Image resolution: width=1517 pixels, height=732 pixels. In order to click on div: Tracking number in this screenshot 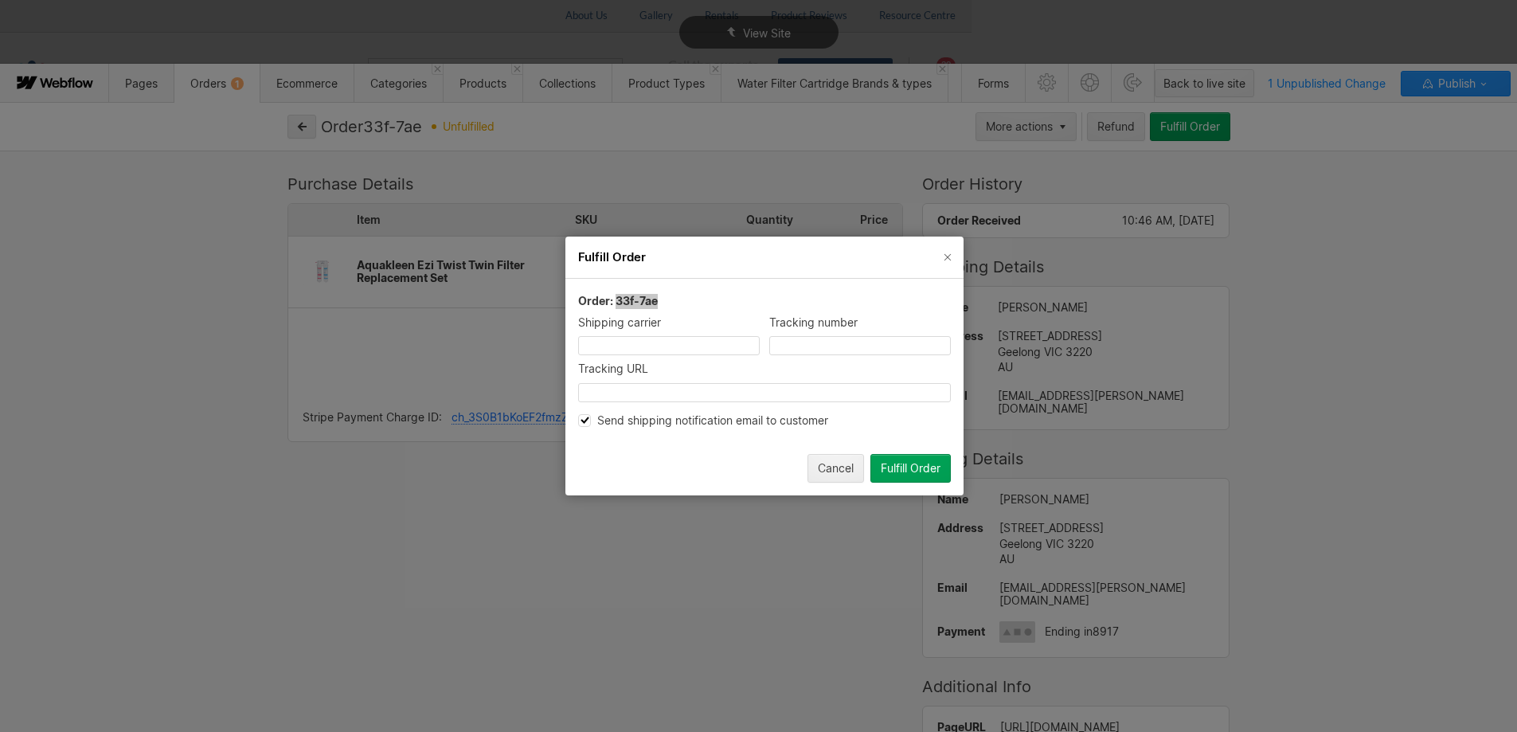, I will do `click(860, 322)`.